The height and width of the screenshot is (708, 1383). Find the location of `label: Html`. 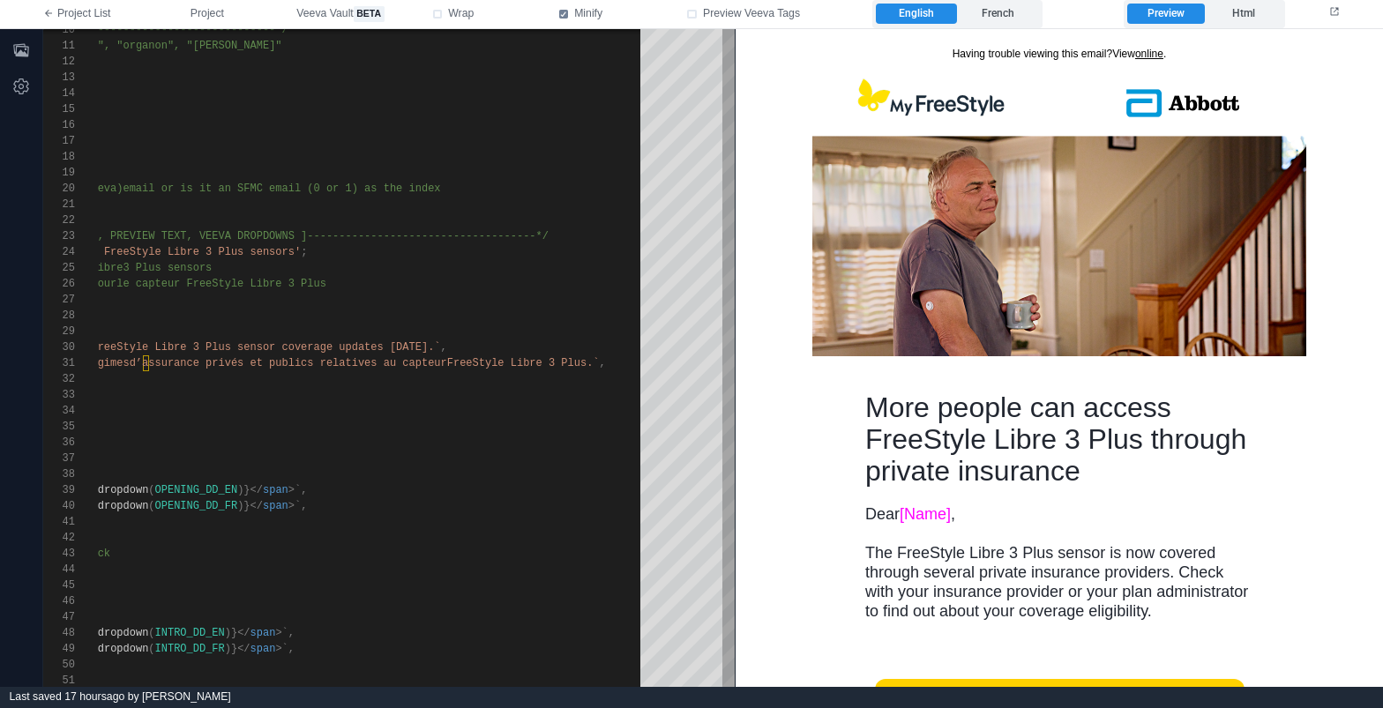

label: Html is located at coordinates (1243, 14).